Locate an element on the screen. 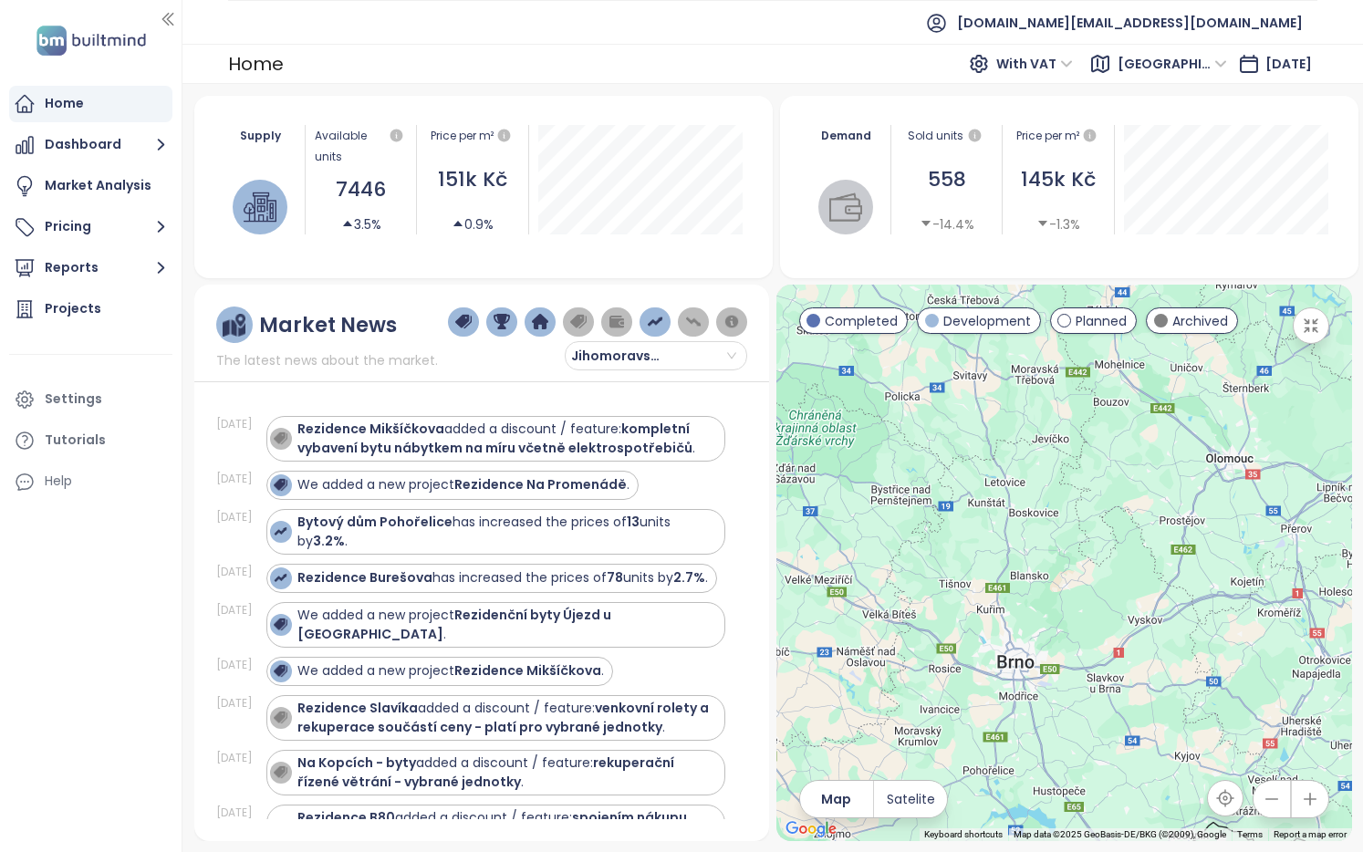  span: Jihomoravský kraj is located at coordinates (626, 356).